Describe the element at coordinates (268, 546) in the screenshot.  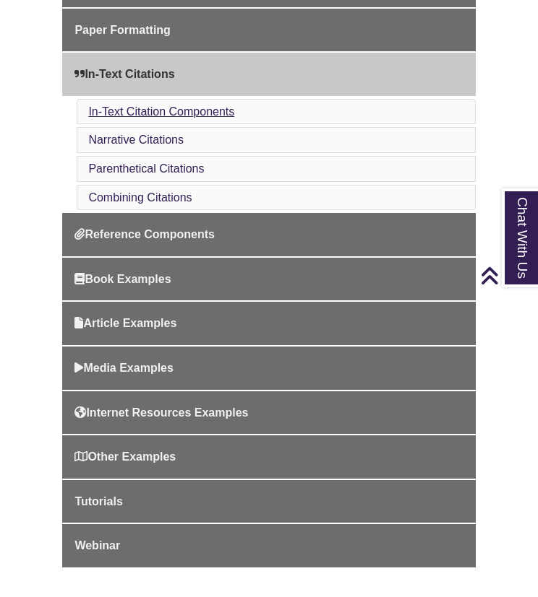
I see `a: Webinar` at that location.